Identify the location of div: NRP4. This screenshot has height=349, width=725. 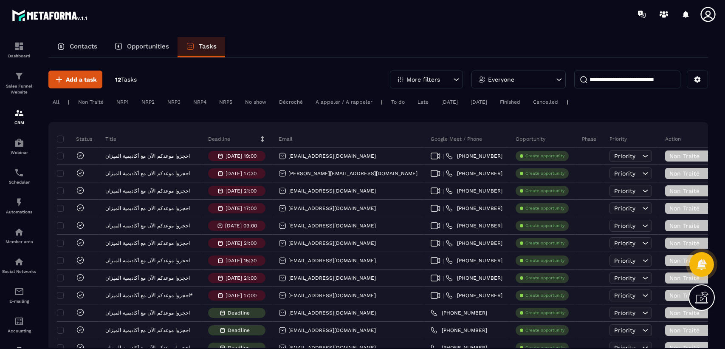
(200, 102).